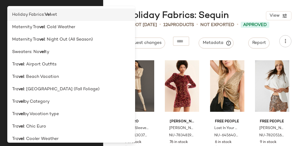 The height and width of the screenshot is (146, 306). Describe the element at coordinates (136, 129) in the screenshot. I see `span: Long-Sleeve Sequin Mini Shirt Dress` at that location.